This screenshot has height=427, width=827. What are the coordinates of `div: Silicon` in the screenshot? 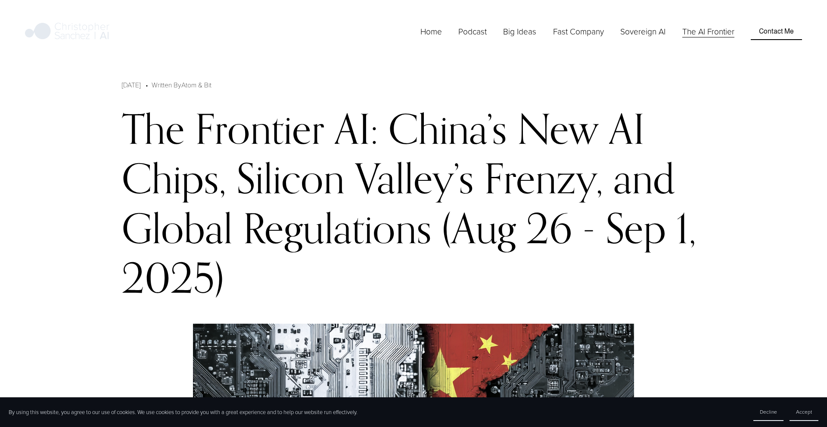 It's located at (290, 178).